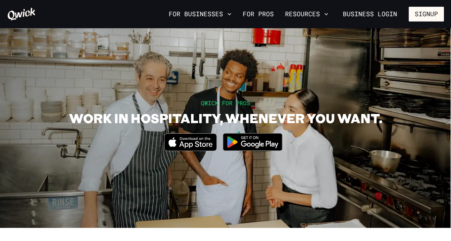  I want to click on a: Business Login, so click(370, 14).